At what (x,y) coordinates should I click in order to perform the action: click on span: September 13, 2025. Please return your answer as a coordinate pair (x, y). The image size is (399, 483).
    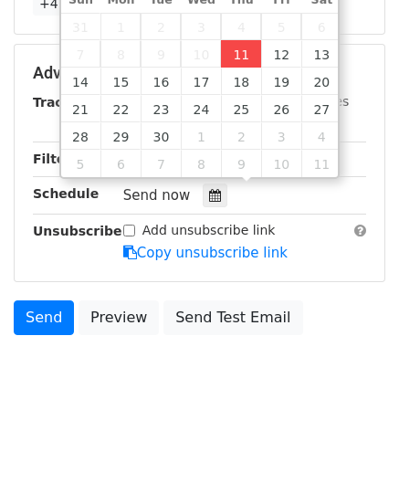
    Looking at the image, I should click on (321, 54).